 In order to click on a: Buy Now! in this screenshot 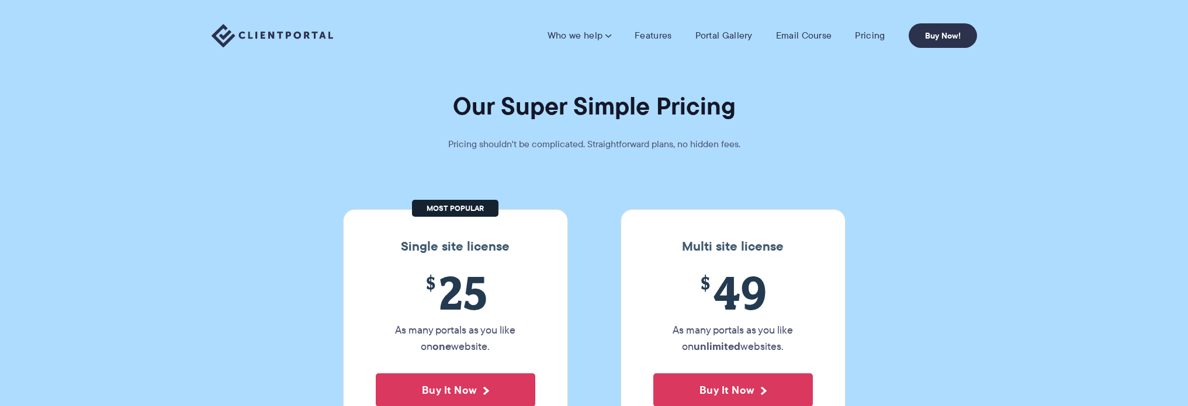, I will do `click(943, 36)`.